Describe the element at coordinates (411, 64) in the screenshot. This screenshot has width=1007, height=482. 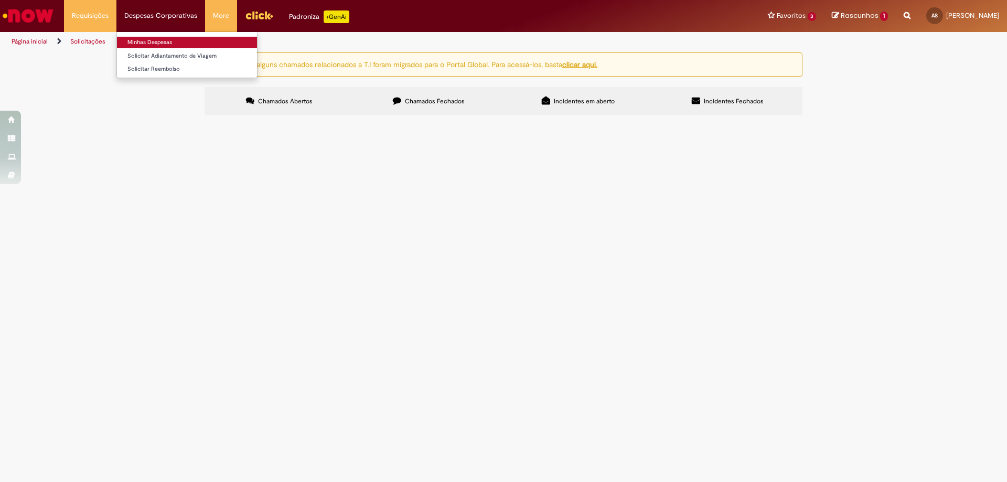
I see `ng-bind-html: Atenção: alguns chamados relacionados a T.I foram migrados para o Portal Global. Para acessá-los,...` at that location.